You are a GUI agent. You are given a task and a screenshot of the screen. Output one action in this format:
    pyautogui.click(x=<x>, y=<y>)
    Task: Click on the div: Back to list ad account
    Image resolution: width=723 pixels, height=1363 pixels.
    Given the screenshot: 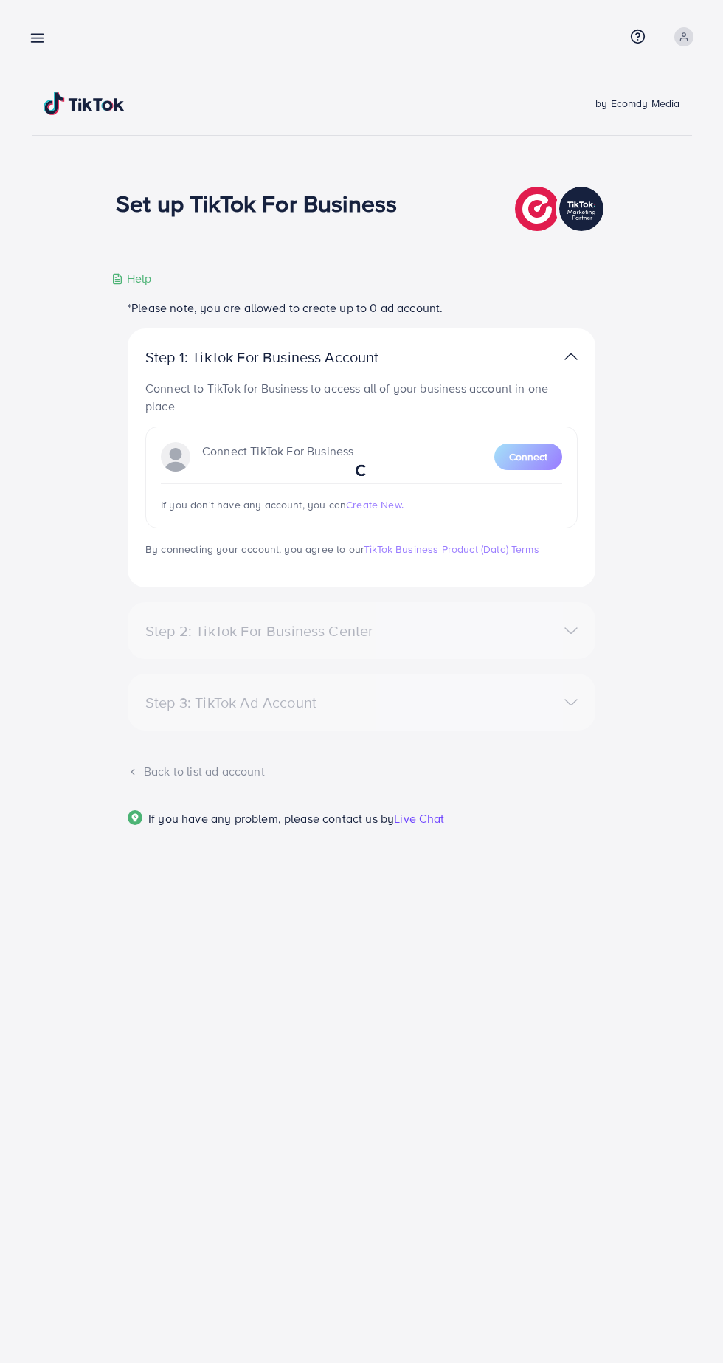 What is the action you would take?
    pyautogui.click(x=362, y=771)
    